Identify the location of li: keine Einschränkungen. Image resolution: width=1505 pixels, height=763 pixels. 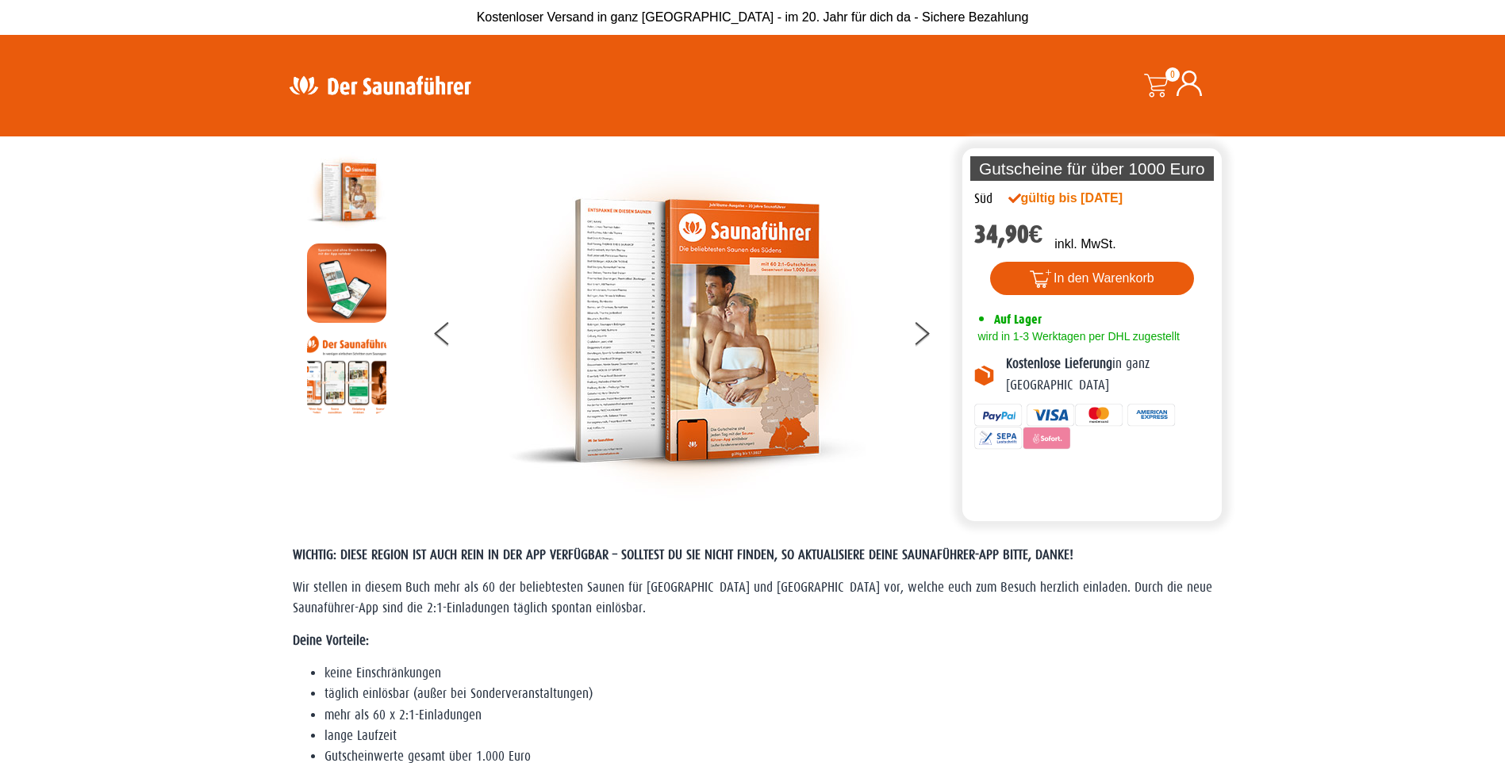
(769, 674).